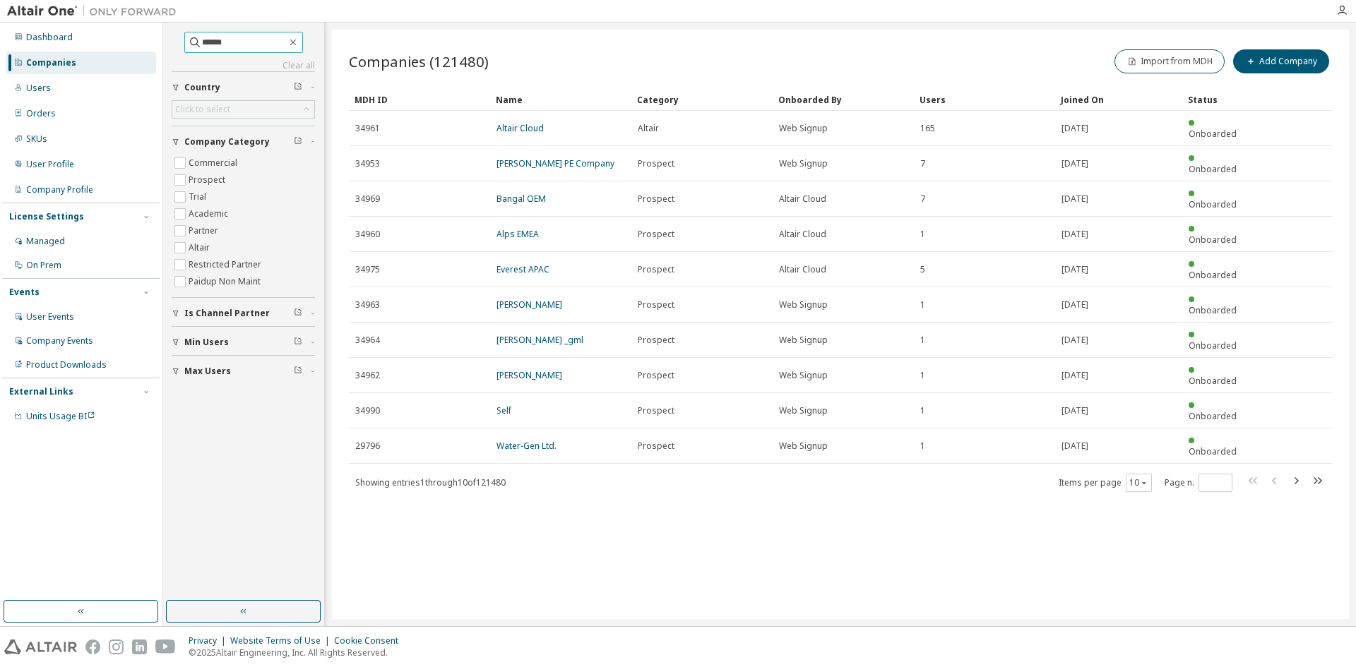 This screenshot has width=1356, height=667. Describe the element at coordinates (367, 340) in the screenshot. I see `span: 34964` at that location.